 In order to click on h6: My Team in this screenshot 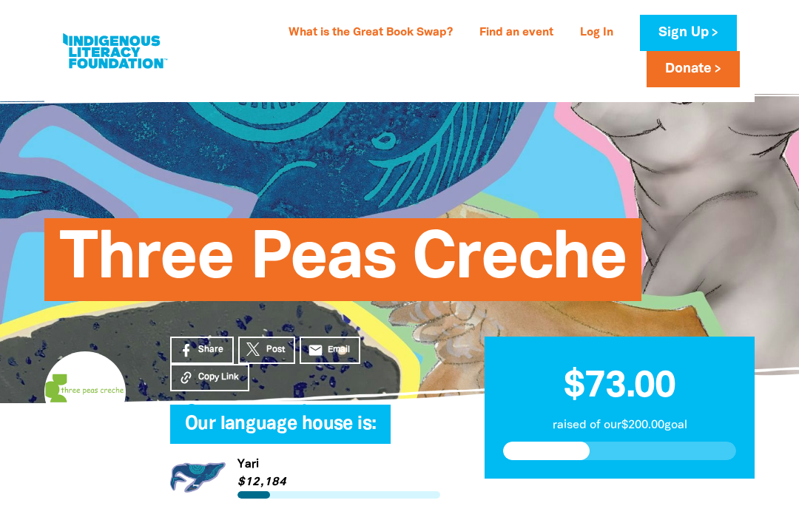, I will do `click(305, 433)`.